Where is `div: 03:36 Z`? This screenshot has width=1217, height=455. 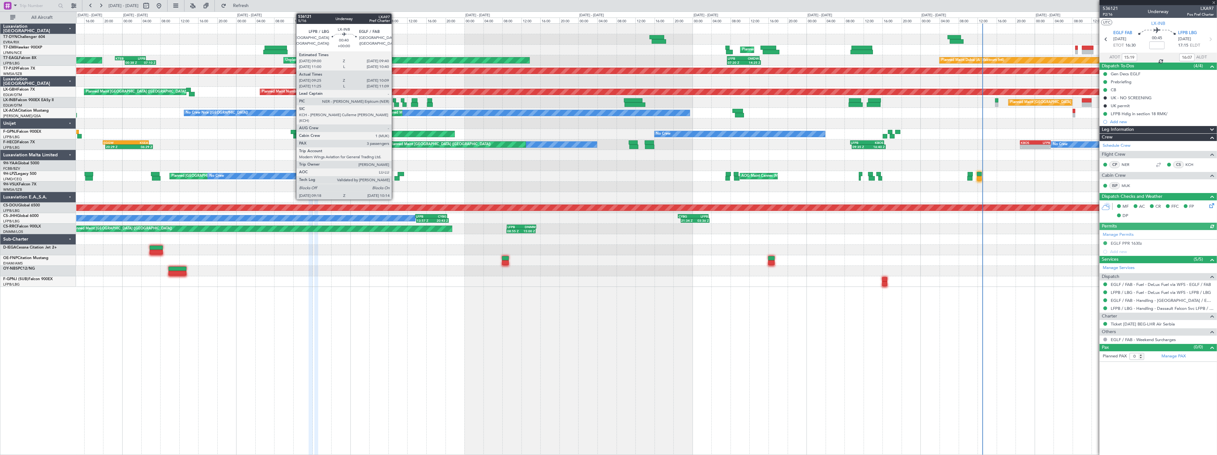 div: 03:36 Z is located at coordinates (702, 221).